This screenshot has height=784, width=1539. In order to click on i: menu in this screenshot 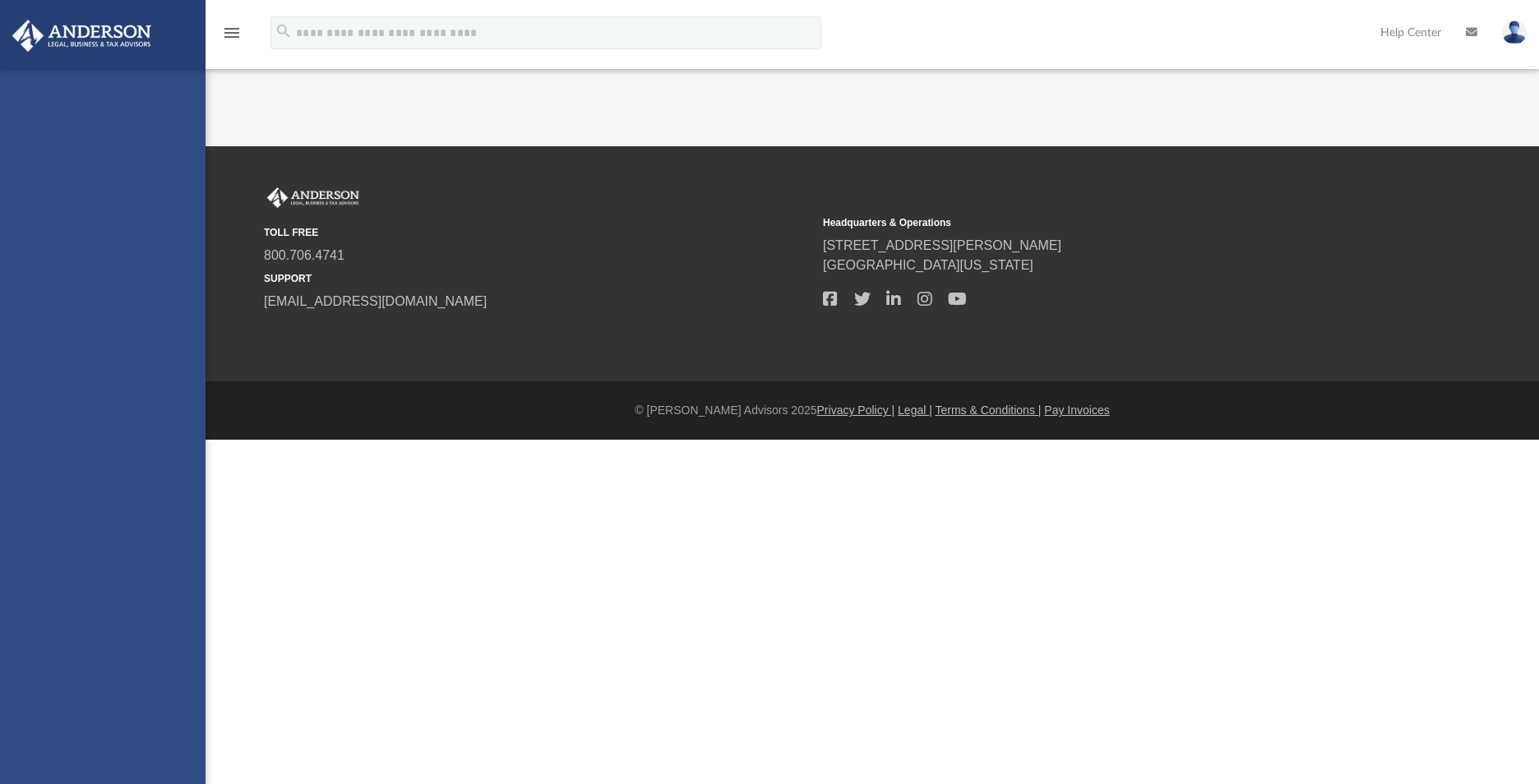, I will do `click(232, 33)`.